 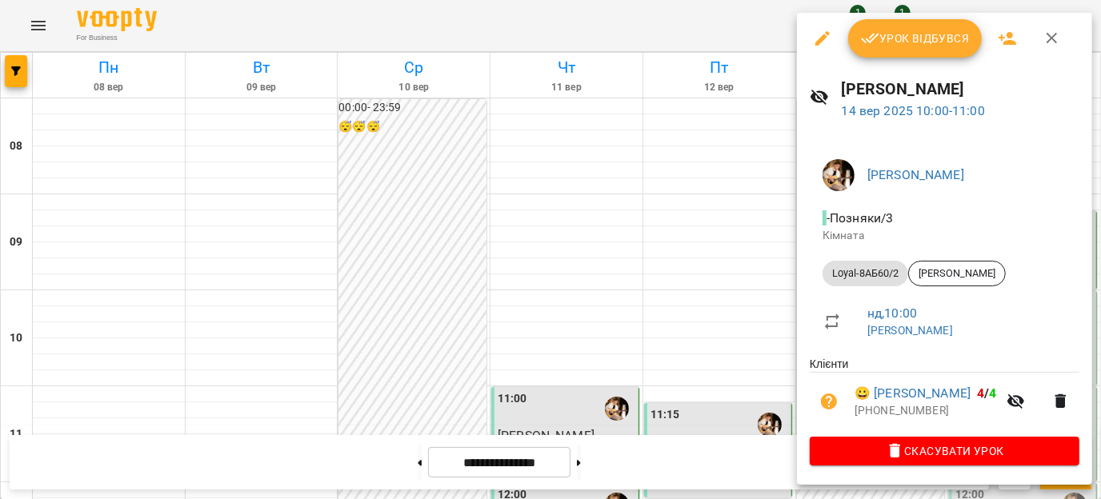 What do you see at coordinates (915, 38) in the screenshot?
I see `span: Урок відбувся` at bounding box center [915, 38].